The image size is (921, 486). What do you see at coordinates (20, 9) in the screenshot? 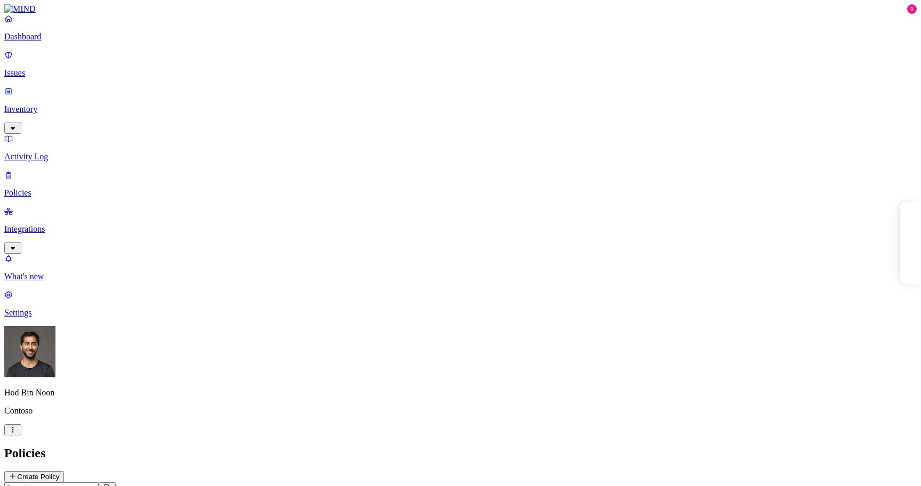
I see `img: MIND` at bounding box center [20, 9].